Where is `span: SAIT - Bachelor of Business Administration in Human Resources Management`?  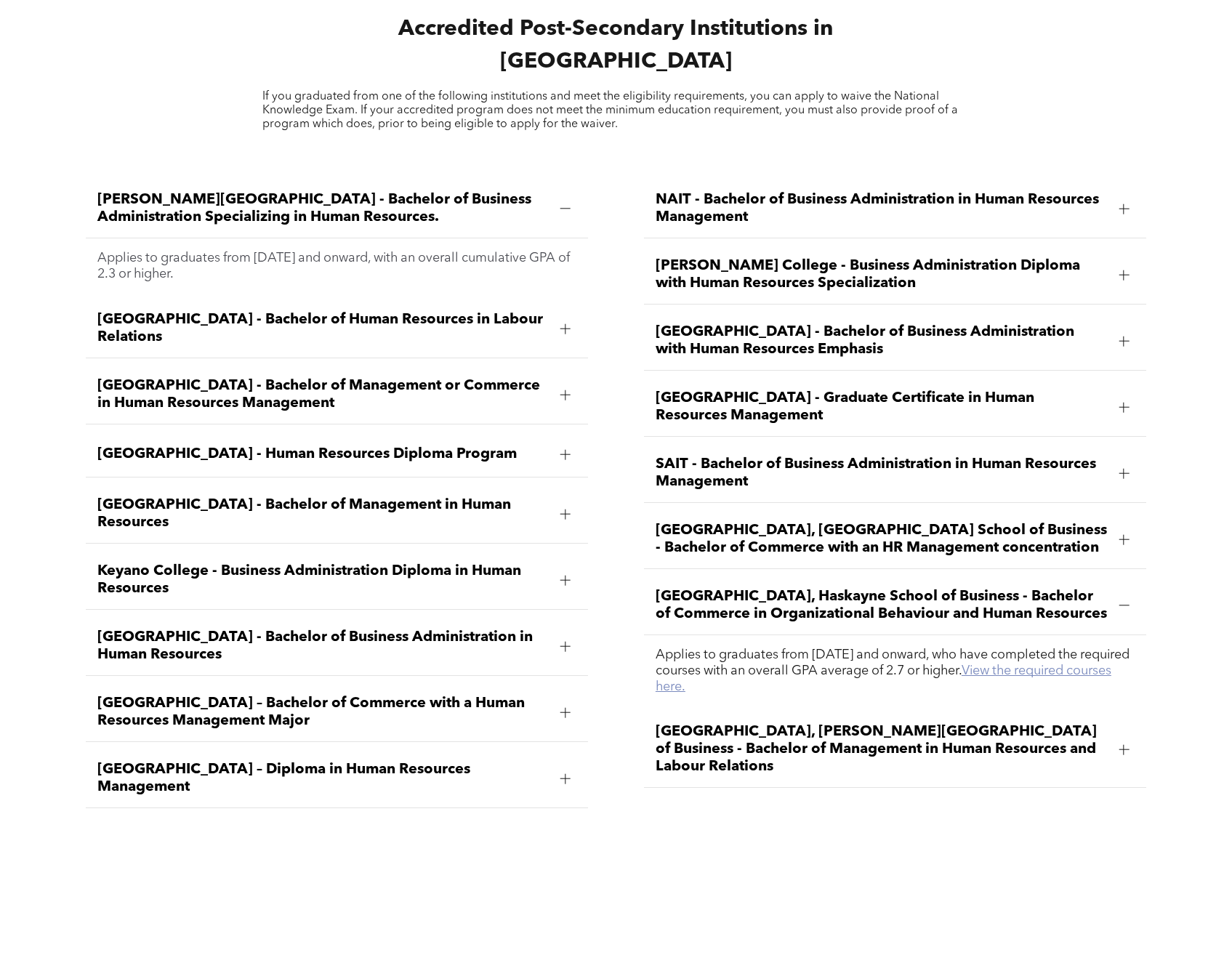
span: SAIT - Bachelor of Business Administration in Human Resources Management is located at coordinates (881, 473).